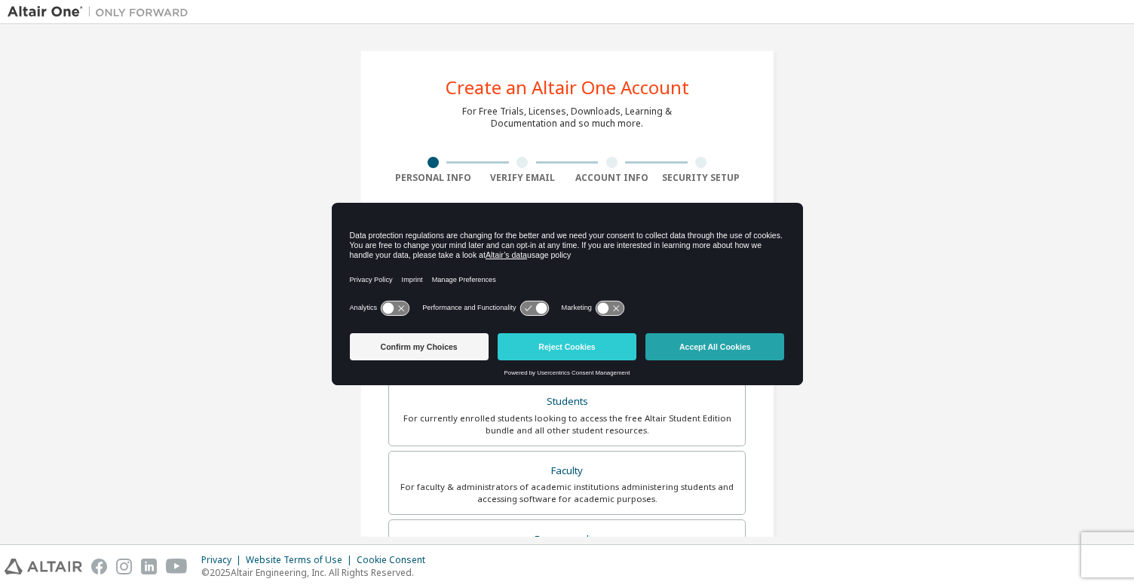 The height and width of the screenshot is (588, 1134). Describe the element at coordinates (567, 471) in the screenshot. I see `div: Faculty` at that location.